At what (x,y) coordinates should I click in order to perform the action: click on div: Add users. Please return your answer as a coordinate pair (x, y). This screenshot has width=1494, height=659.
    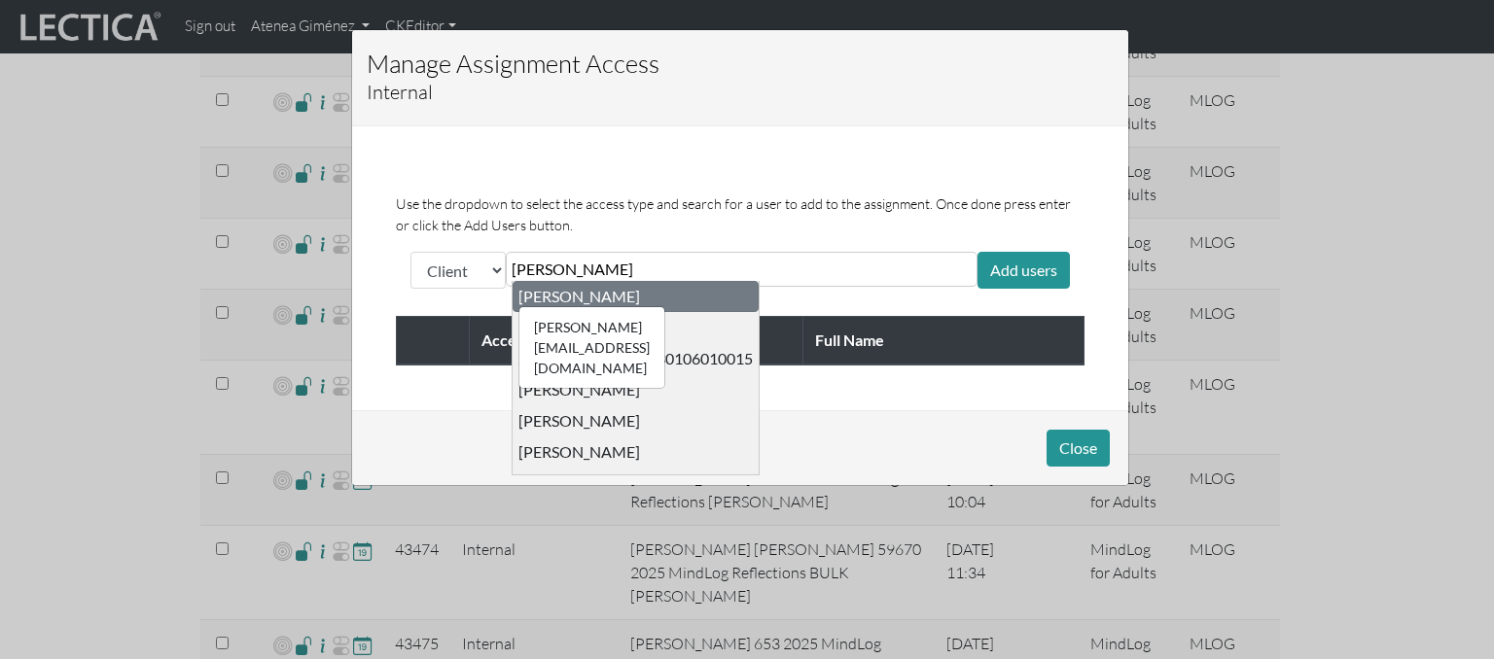
    Looking at the image, I should click on (1023, 270).